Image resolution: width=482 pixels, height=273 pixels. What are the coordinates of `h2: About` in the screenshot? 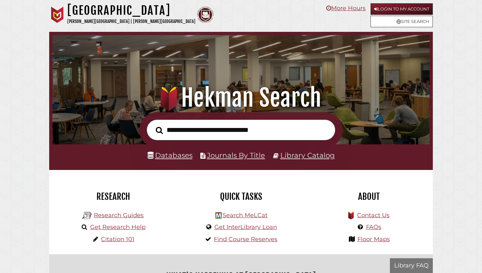 It's located at (369, 196).